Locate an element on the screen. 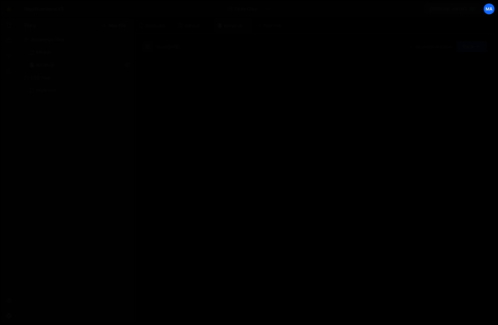 The height and width of the screenshot is (325, 498). div: ma is located at coordinates (489, 9).